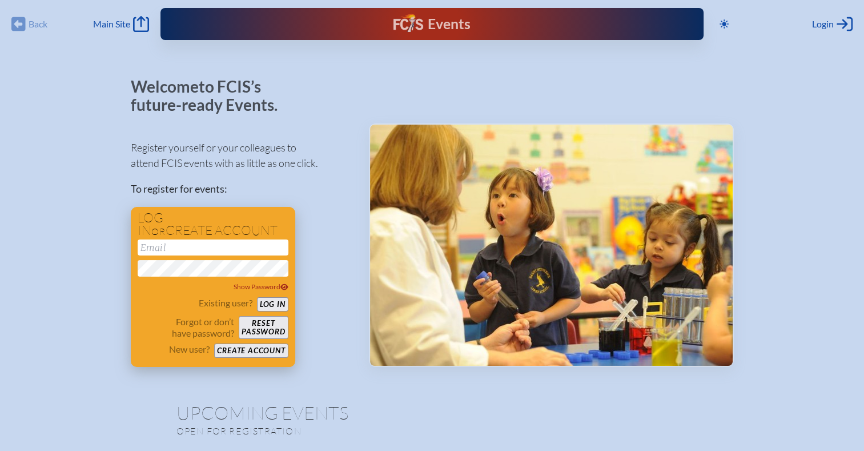 Image resolution: width=864 pixels, height=451 pixels. What do you see at coordinates (186, 327) in the screenshot?
I see `p: Forgot or don’t have password?` at bounding box center [186, 327].